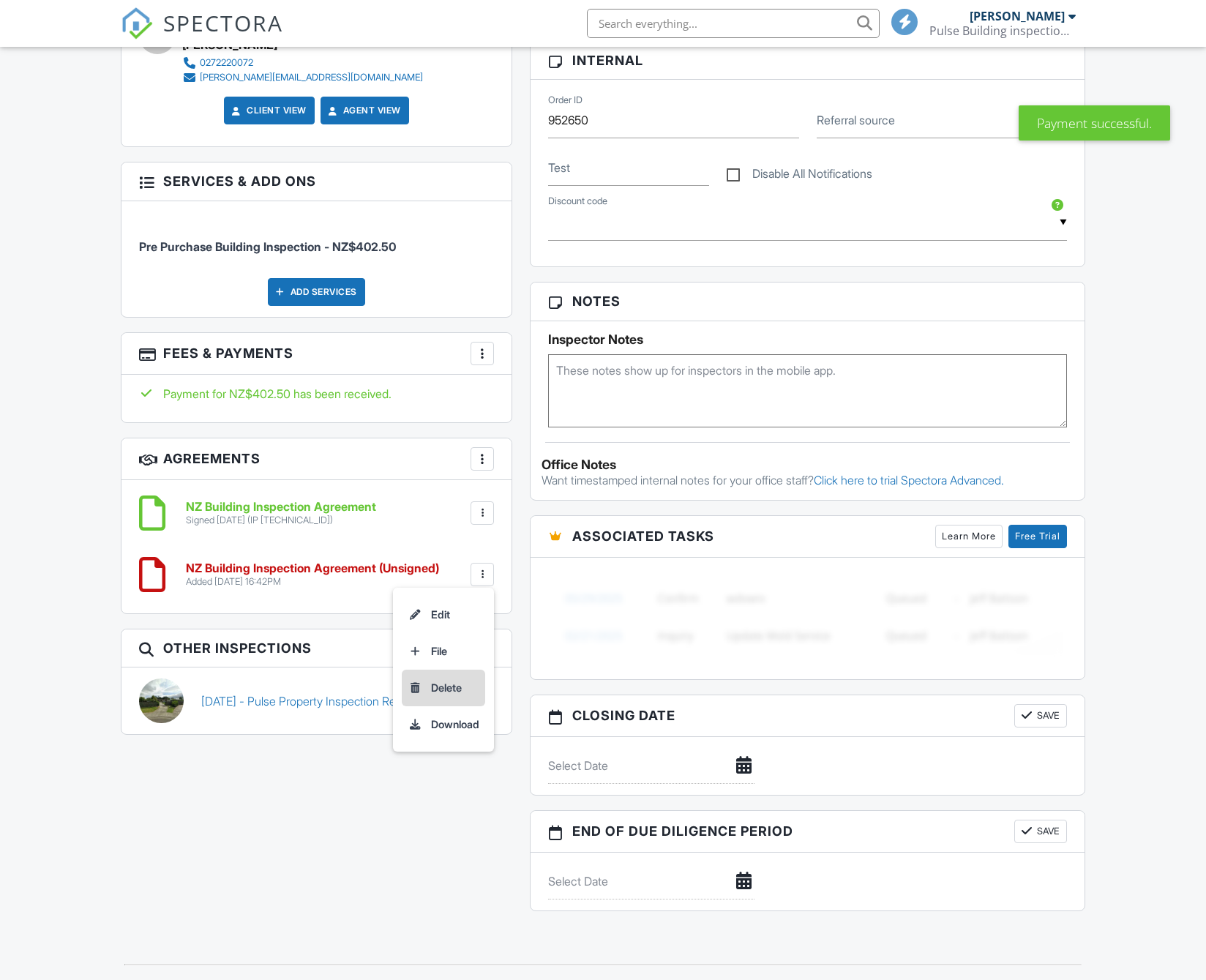 This screenshot has width=1206, height=980. I want to click on li: Delete, so click(444, 688).